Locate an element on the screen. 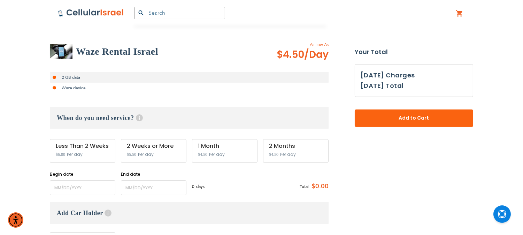 This screenshot has width=523, height=235. label: End date is located at coordinates (154, 174).